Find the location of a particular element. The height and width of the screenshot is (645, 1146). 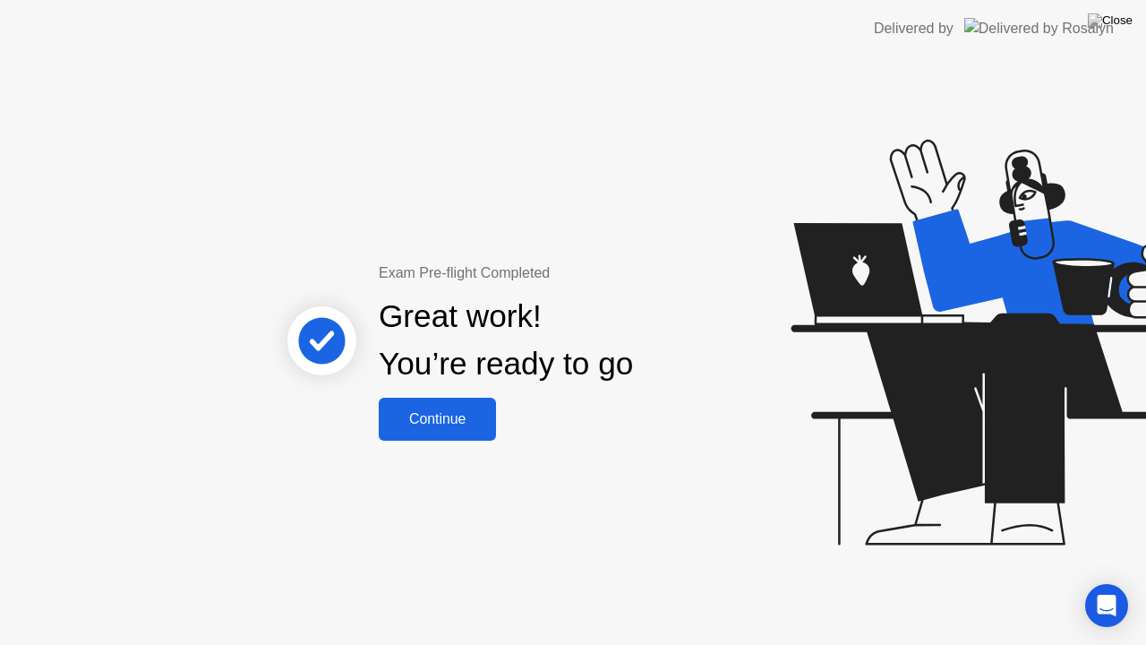

img: Close is located at coordinates (1111, 21).